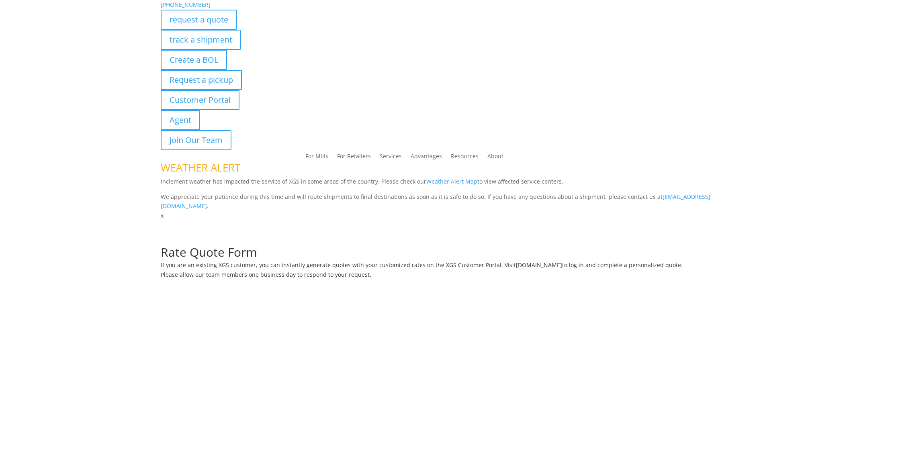 The width and height of the screenshot is (900, 474). I want to click on p: We appreciate your patience during this time and will route shipments to final destinations as so..., so click(450, 202).